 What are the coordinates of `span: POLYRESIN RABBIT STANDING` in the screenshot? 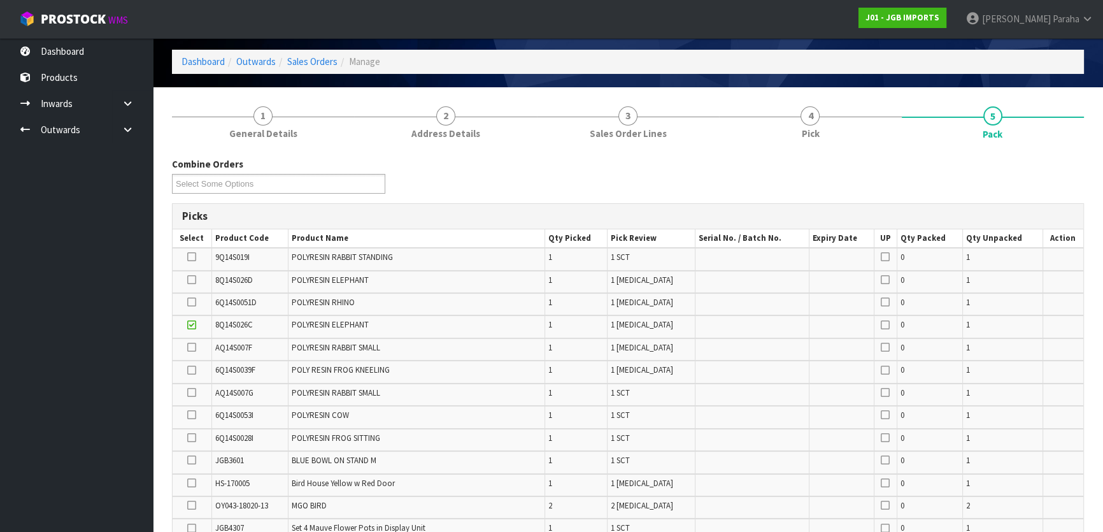 It's located at (342, 257).